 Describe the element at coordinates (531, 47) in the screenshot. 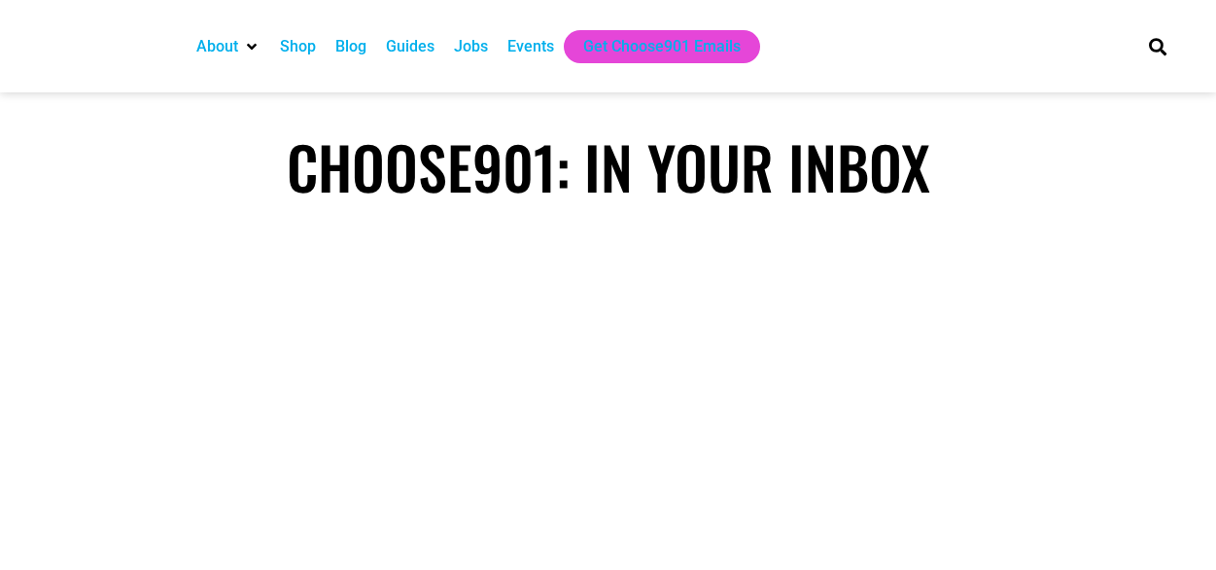

I see `div: Events` at that location.